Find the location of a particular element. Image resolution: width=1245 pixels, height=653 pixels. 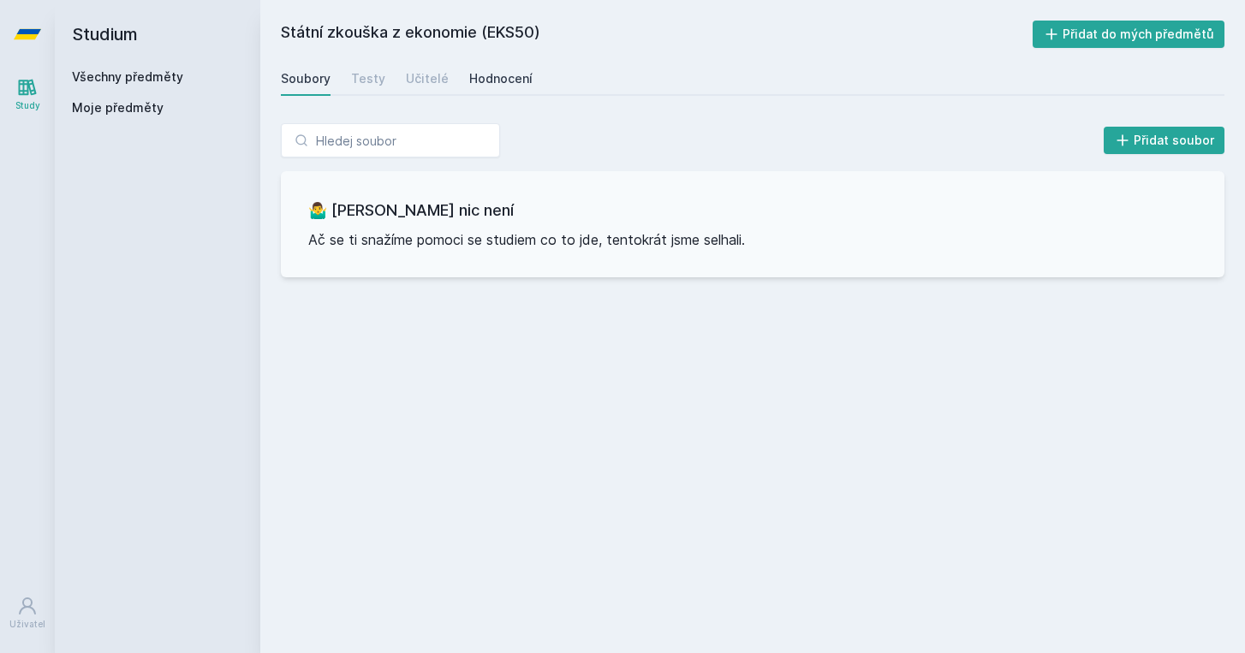

span: Moje předměty is located at coordinates (117, 108).